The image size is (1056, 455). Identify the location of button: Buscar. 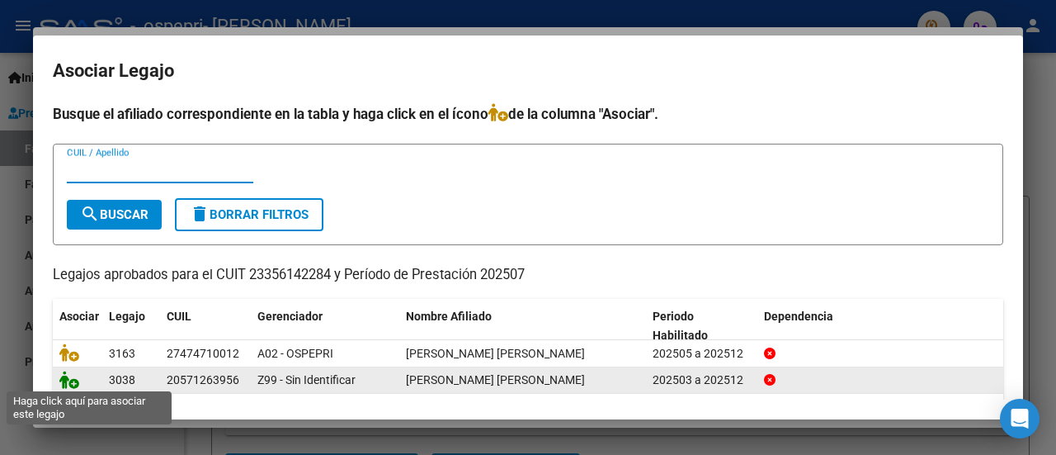
(114, 215).